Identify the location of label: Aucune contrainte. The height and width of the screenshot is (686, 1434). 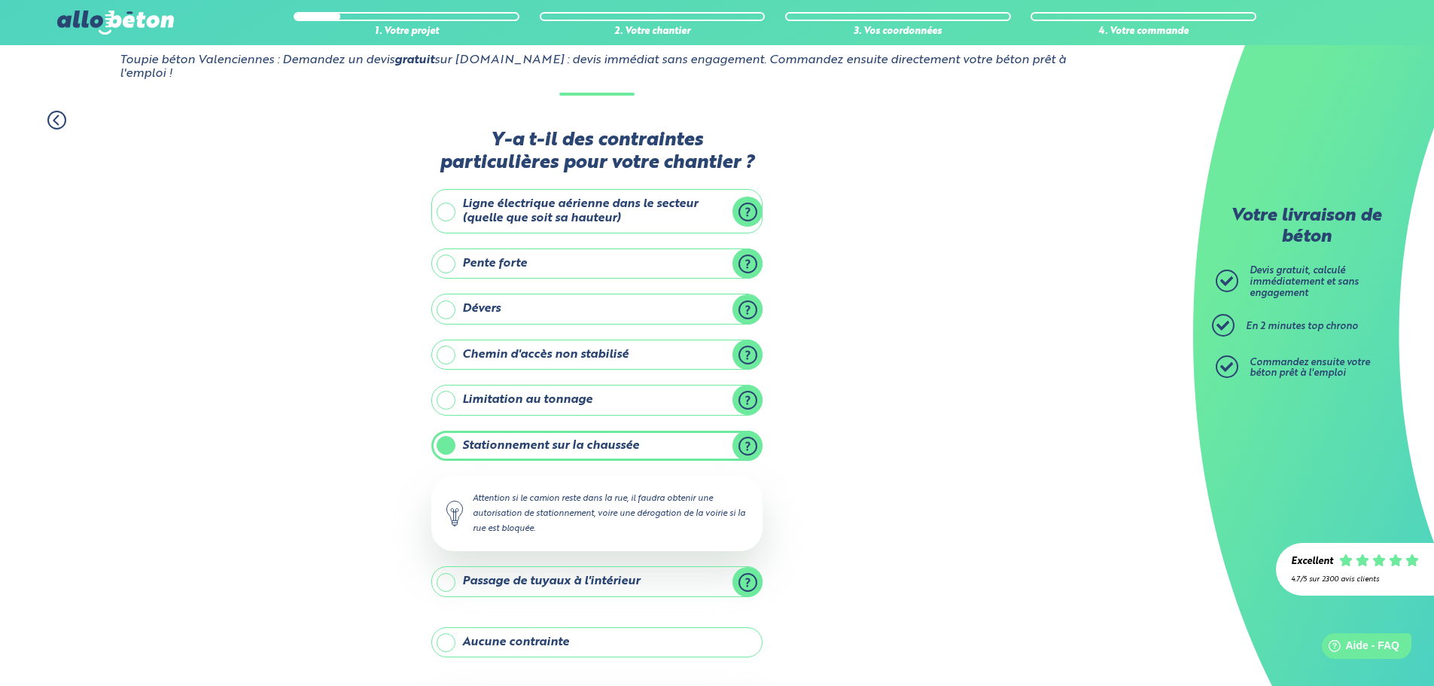
(597, 642).